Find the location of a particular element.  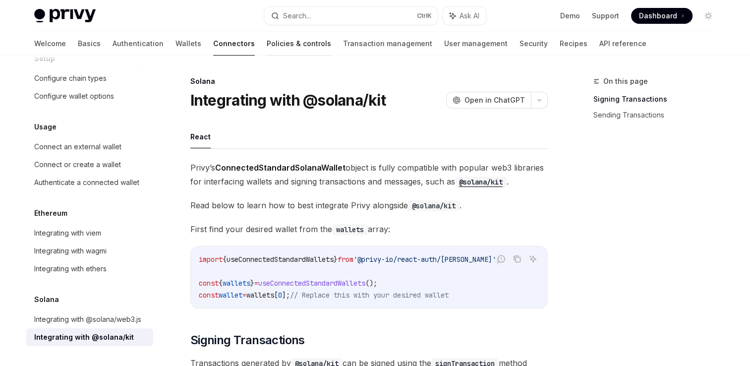

button: React is located at coordinates (200, 136).